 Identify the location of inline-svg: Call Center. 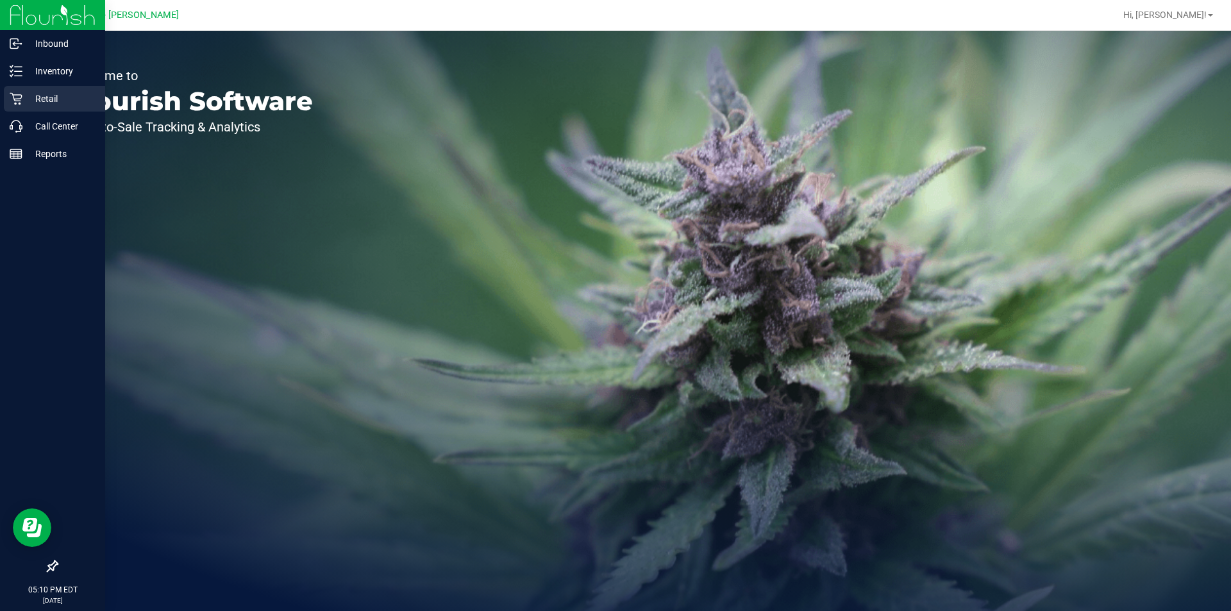
(16, 126).